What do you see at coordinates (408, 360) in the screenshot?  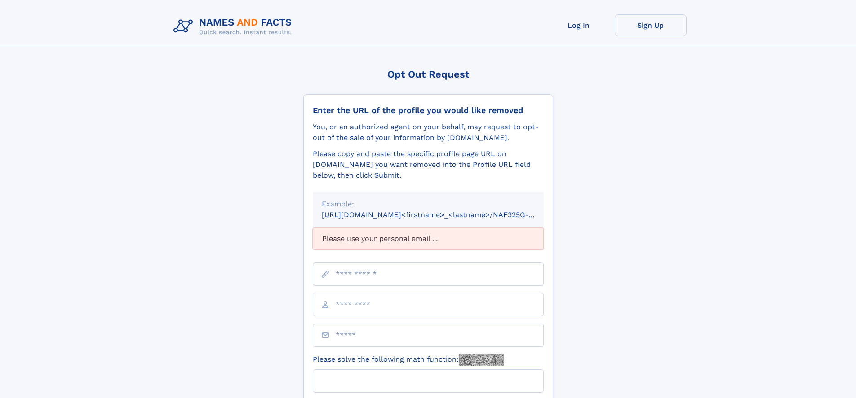 I see `label: Please solve the following math function:` at bounding box center [408, 360].